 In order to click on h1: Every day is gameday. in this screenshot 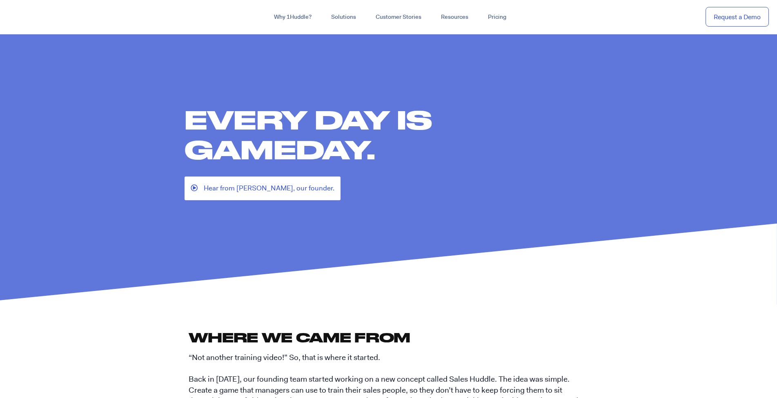, I will do `click(393, 134)`.